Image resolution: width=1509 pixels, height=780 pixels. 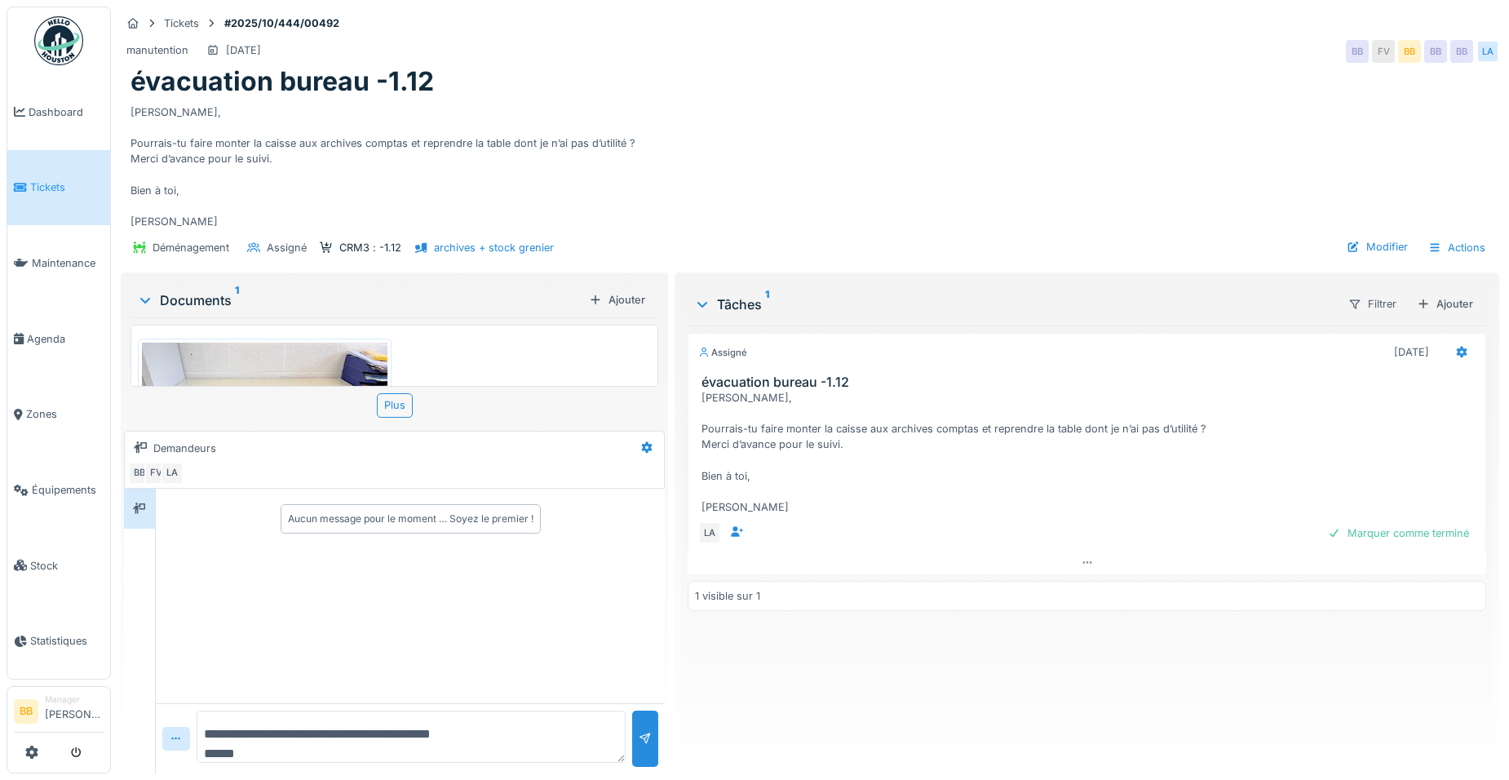 What do you see at coordinates (67, 640) in the screenshot?
I see `span: Statistiques` at bounding box center [67, 640].